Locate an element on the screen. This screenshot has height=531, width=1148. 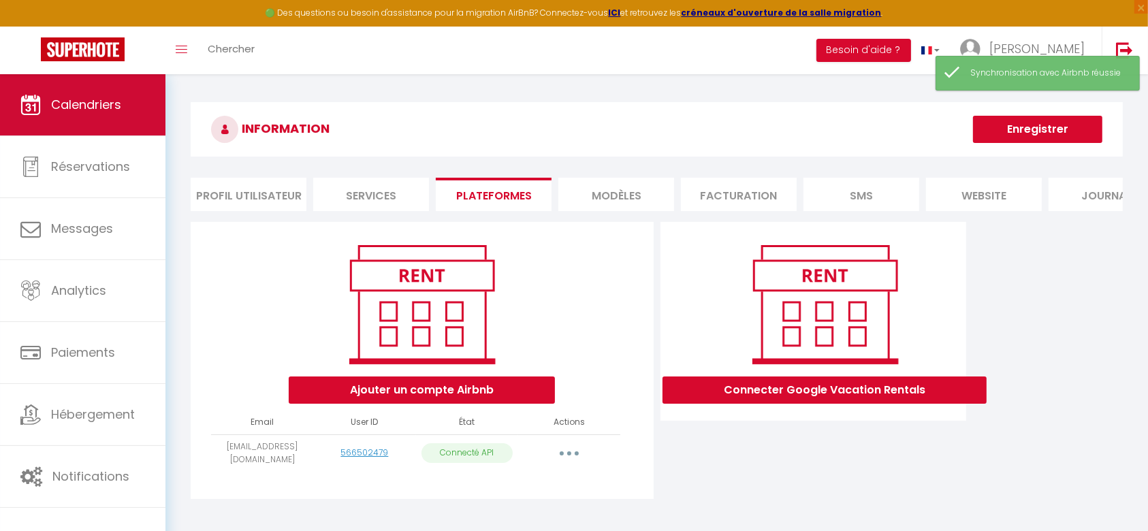
span: Hébergement is located at coordinates (93, 414).